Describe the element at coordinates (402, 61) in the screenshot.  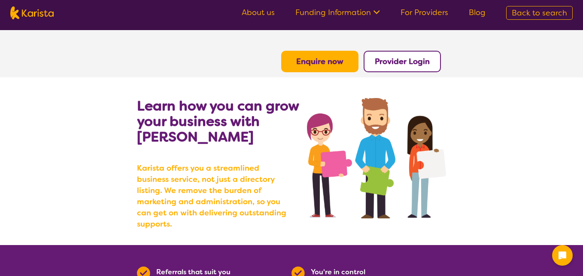
I see `b: Provider Login` at that location.